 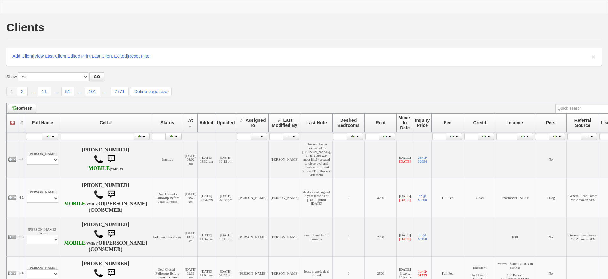 What do you see at coordinates (206, 123) in the screenshot?
I see `span: Added` at bounding box center [206, 123].